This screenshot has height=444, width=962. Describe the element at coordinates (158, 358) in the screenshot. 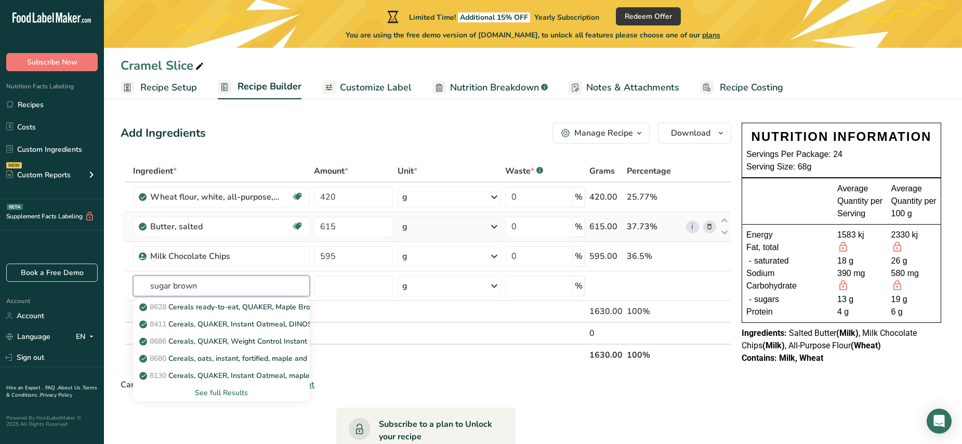

I see `span: 8680` at that location.